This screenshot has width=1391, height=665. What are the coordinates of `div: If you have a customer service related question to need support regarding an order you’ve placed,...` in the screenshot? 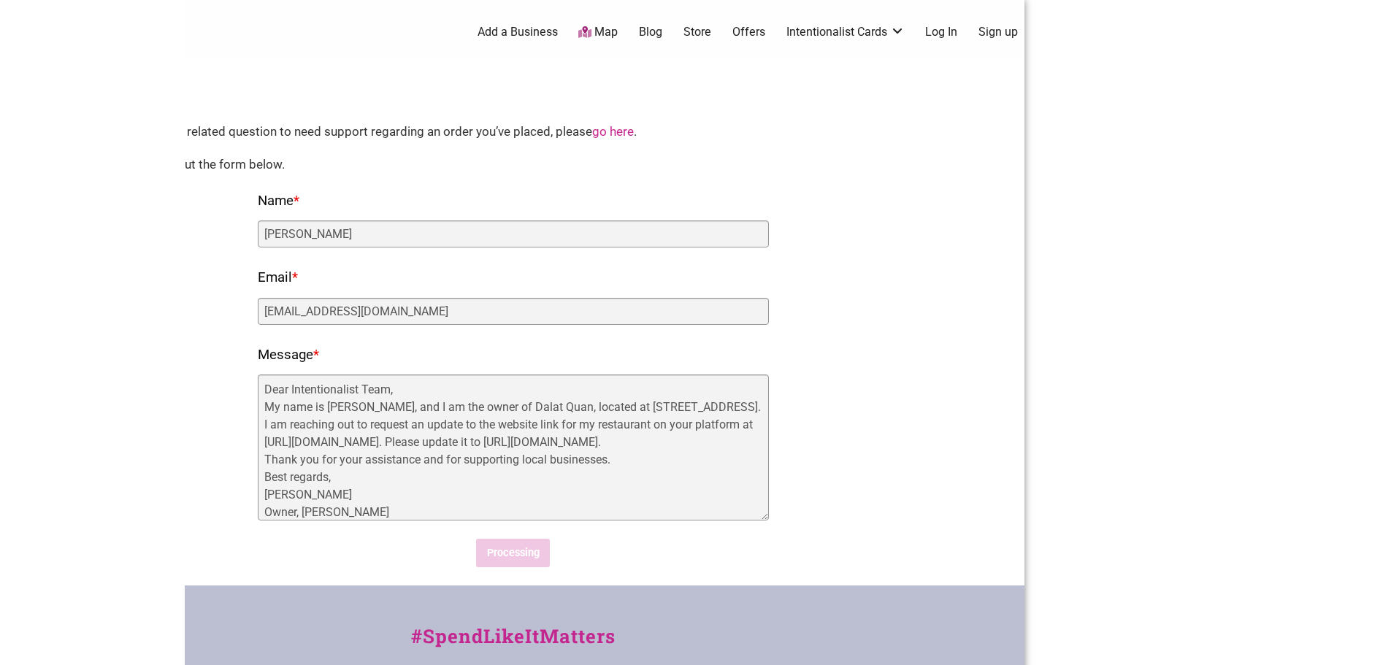 It's located at (513, 132).